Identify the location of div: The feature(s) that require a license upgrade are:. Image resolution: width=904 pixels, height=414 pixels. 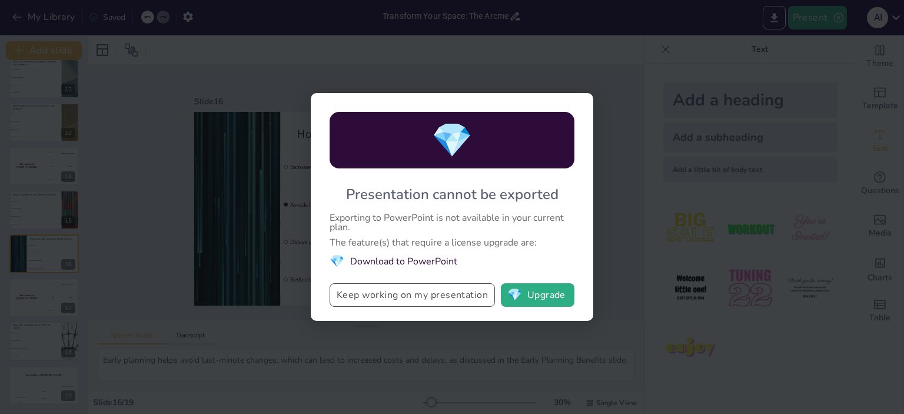
(452, 242).